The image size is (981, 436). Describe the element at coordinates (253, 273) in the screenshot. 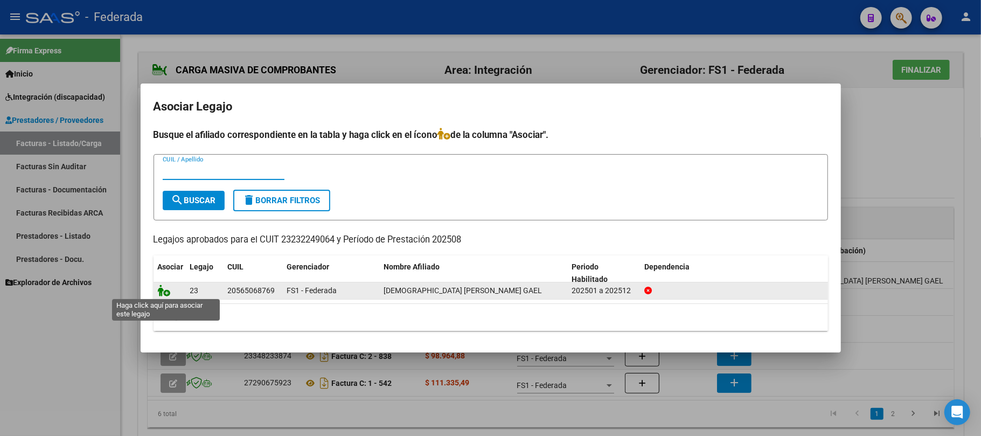

I see `datatable-header-cell: CUIL` at that location.